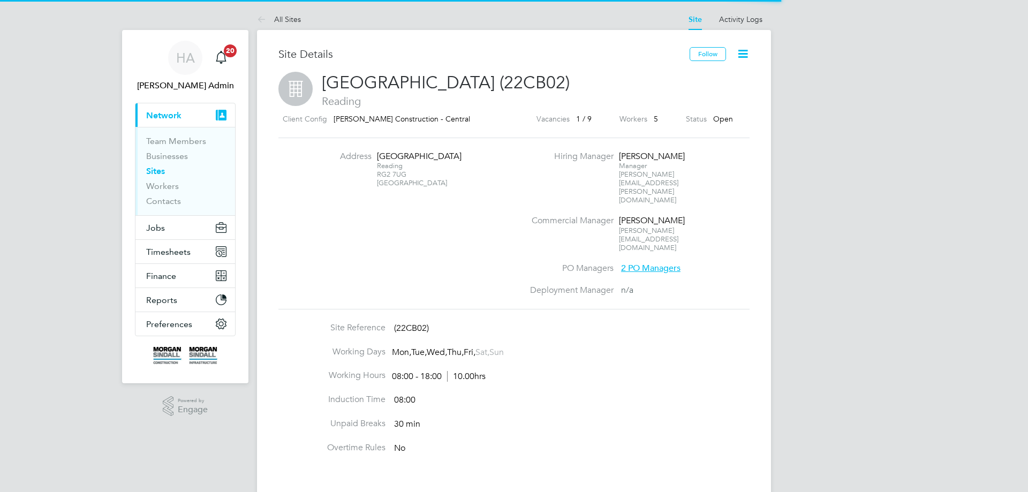 This screenshot has width=1028, height=492. I want to click on label: Unpaid Breaks, so click(332, 423).